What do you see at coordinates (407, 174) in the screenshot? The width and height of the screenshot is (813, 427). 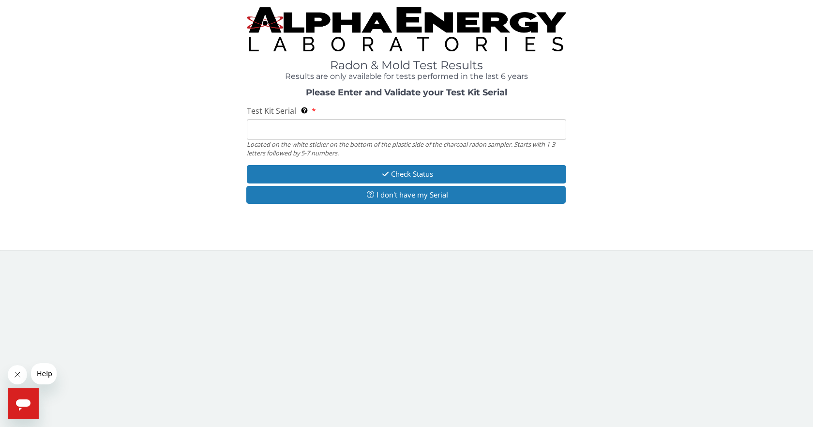 I see `button: Check Status` at bounding box center [407, 174].